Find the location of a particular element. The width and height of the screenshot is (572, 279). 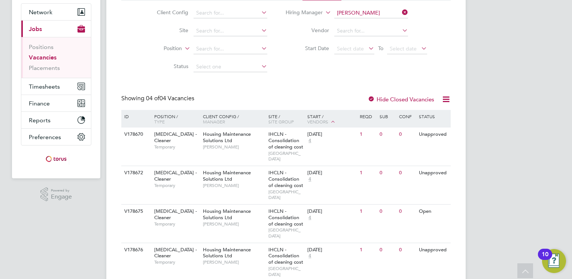

span: Finance is located at coordinates (39, 103).